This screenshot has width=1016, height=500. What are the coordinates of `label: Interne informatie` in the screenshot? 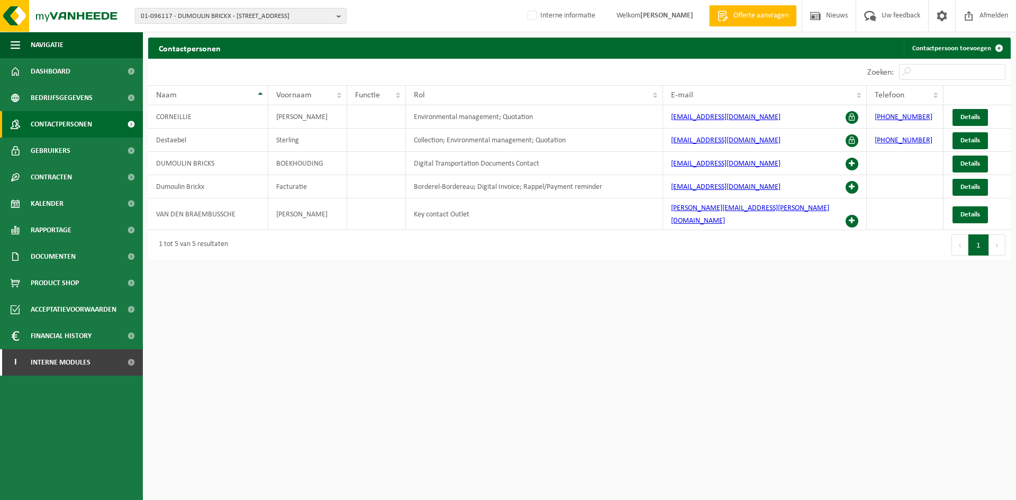 It's located at (560, 16).